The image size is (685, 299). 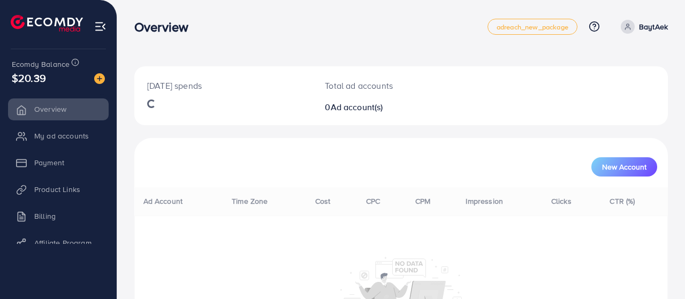 I want to click on img: logo, so click(x=47, y=23).